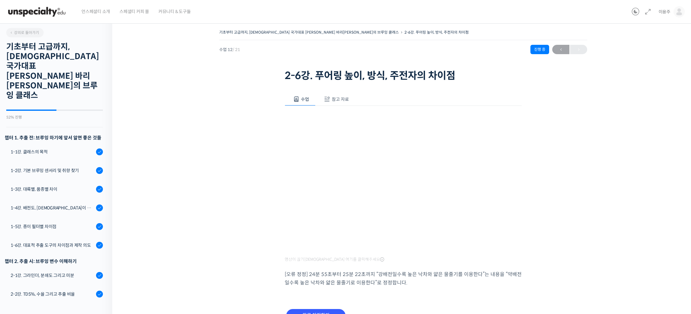 This screenshot has width=691, height=314. Describe the element at coordinates (52, 171) in the screenshot. I see `div: 1-2강. 기본 브루잉 센서리 및 취향 찾기` at that location.